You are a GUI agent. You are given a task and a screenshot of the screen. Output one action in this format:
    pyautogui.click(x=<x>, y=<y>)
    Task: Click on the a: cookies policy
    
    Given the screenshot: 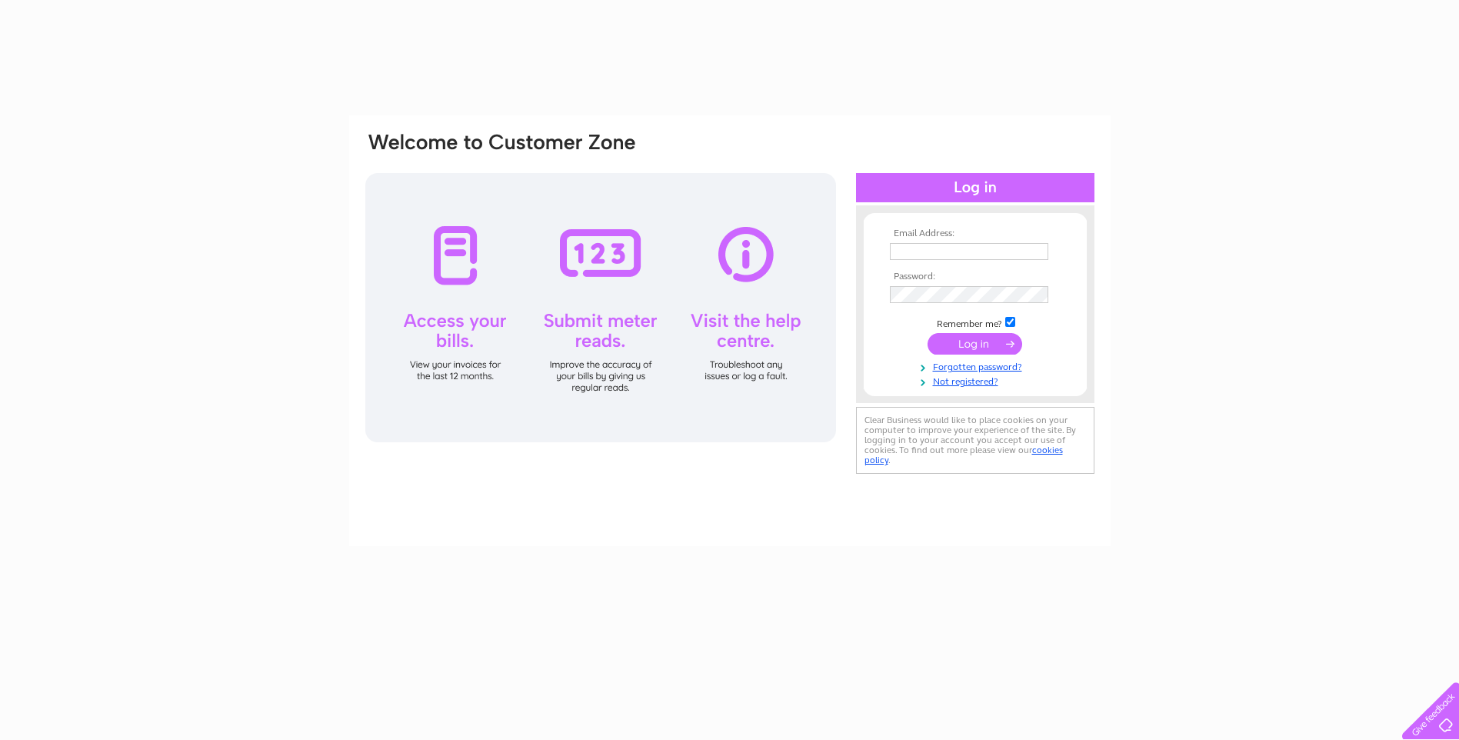 What is the action you would take?
    pyautogui.click(x=963, y=454)
    